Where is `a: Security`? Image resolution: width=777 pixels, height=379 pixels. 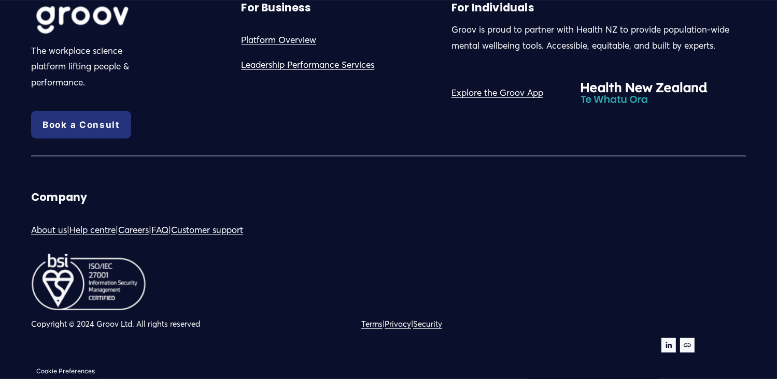 a: Security is located at coordinates (428, 324).